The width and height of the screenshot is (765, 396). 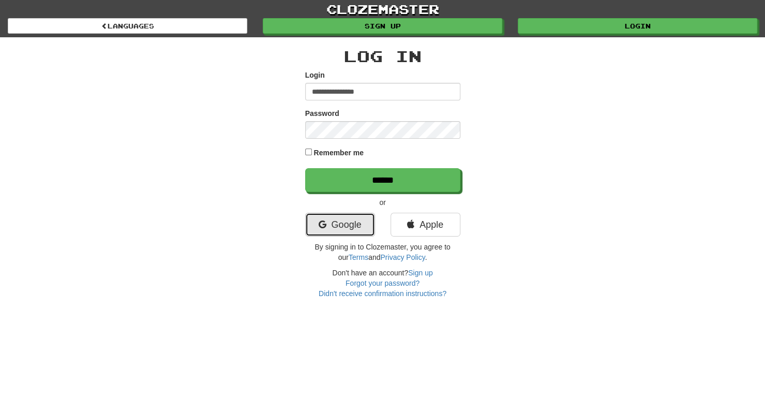 What do you see at coordinates (382, 293) in the screenshot?
I see `a: Didn't receive confirmation instructions?` at bounding box center [382, 293].